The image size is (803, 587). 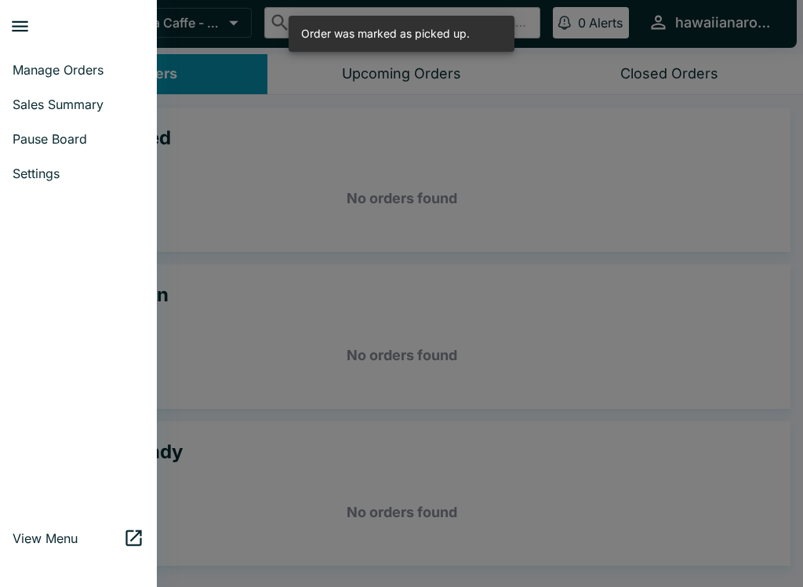 I want to click on span: View Menu, so click(x=67, y=538).